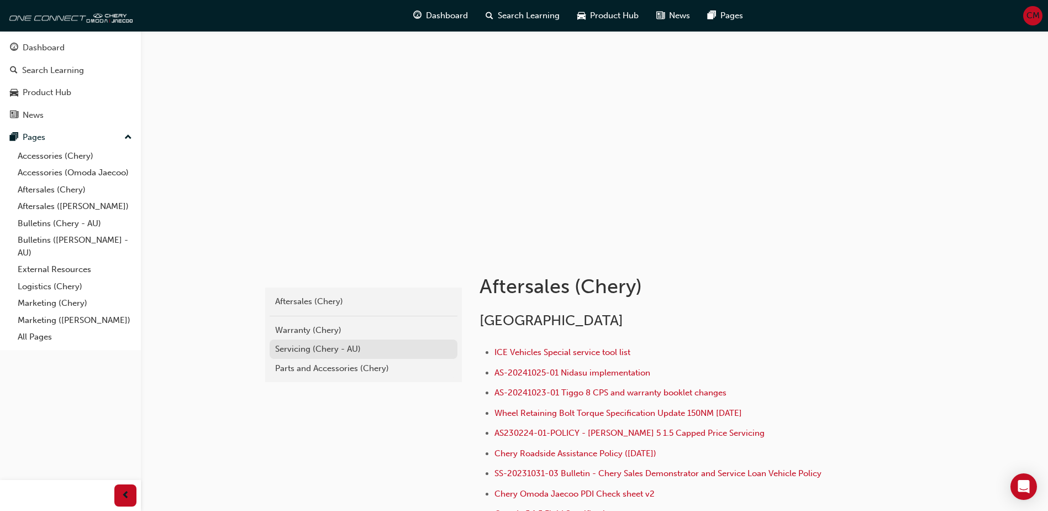  What do you see at coordinates (615, 15) in the screenshot?
I see `span: Product Hub` at bounding box center [615, 15].